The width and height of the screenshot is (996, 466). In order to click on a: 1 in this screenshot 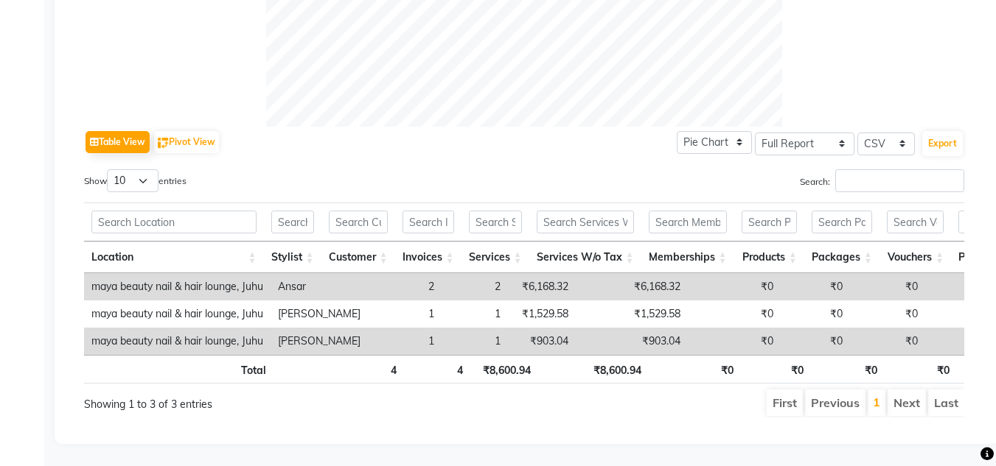, I will do `click(876, 402)`.